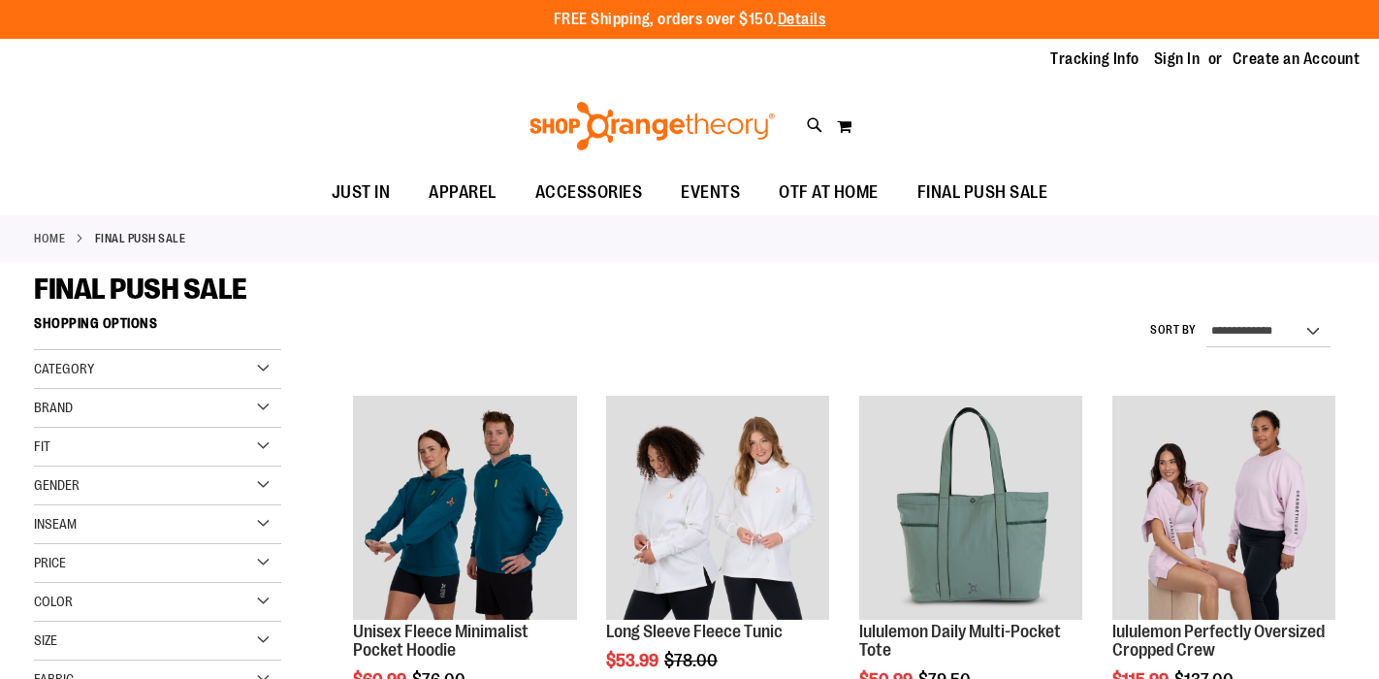 The width and height of the screenshot is (1379, 679). I want to click on a: Product image for Fleece Long Sleeve, so click(718, 508).